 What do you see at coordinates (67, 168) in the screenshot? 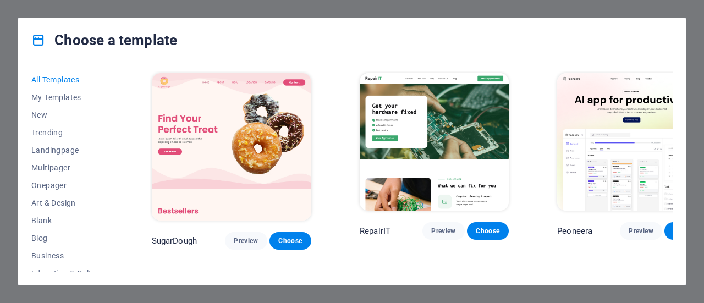
I see `span: Multipager` at bounding box center [67, 168].